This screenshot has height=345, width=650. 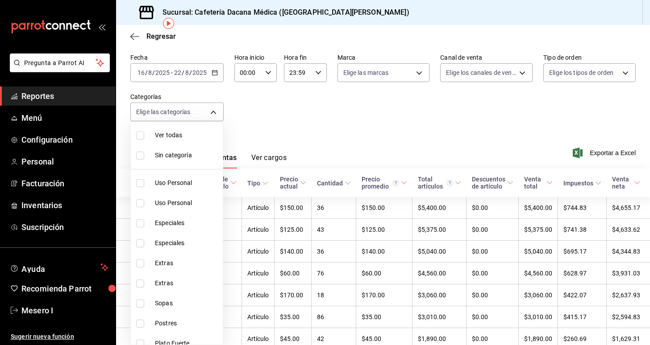 What do you see at coordinates (187, 303) in the screenshot?
I see `span: Sopas` at bounding box center [187, 303].